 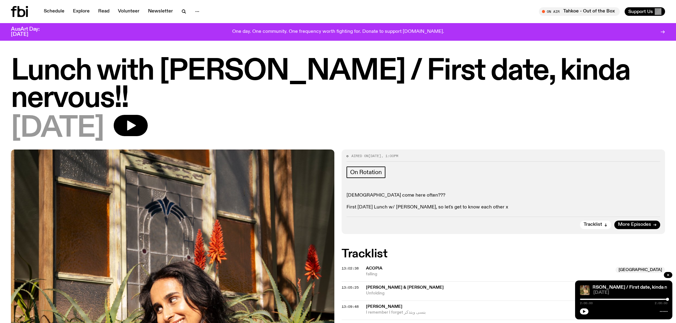 What do you see at coordinates (160, 12) in the screenshot?
I see `a: Newsletter` at bounding box center [160, 12].